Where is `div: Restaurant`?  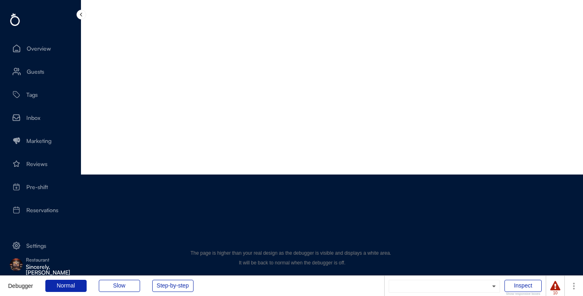 div: Restaurant is located at coordinates (50, 260).